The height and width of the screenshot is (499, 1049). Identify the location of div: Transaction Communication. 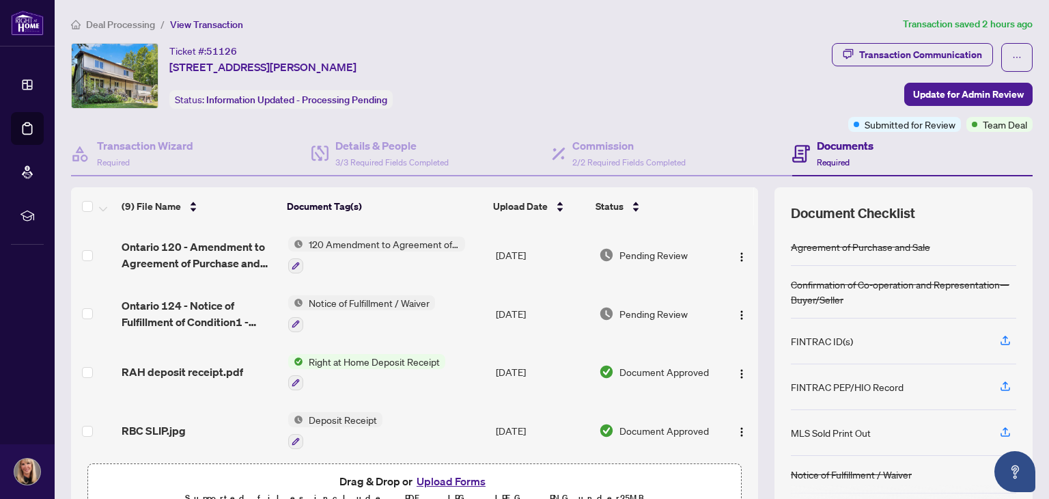
(921, 55).